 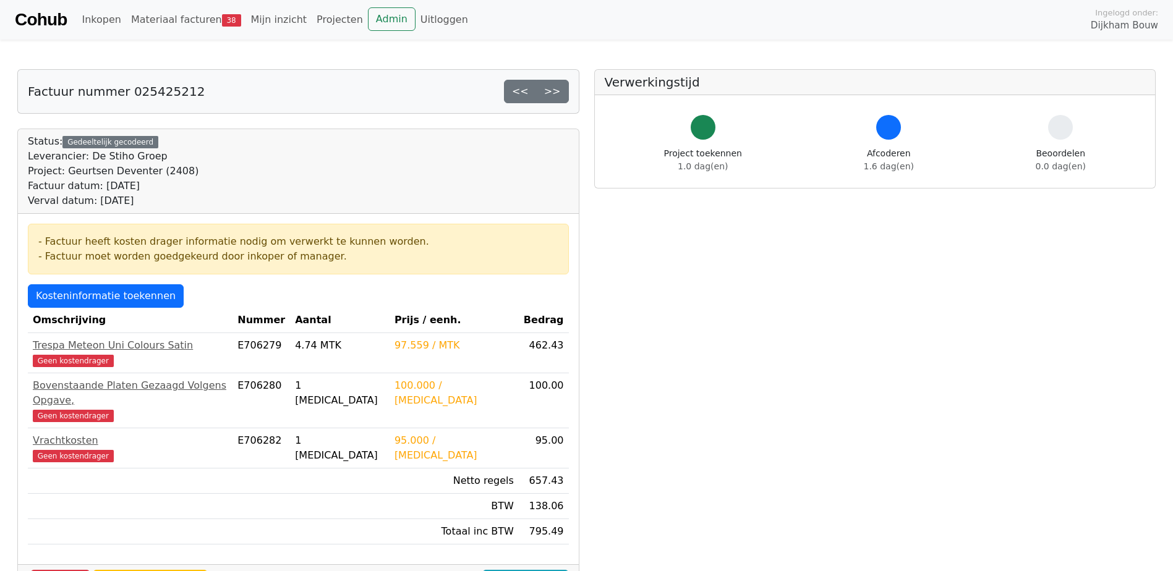 I want to click on a: Cohub, so click(x=41, y=20).